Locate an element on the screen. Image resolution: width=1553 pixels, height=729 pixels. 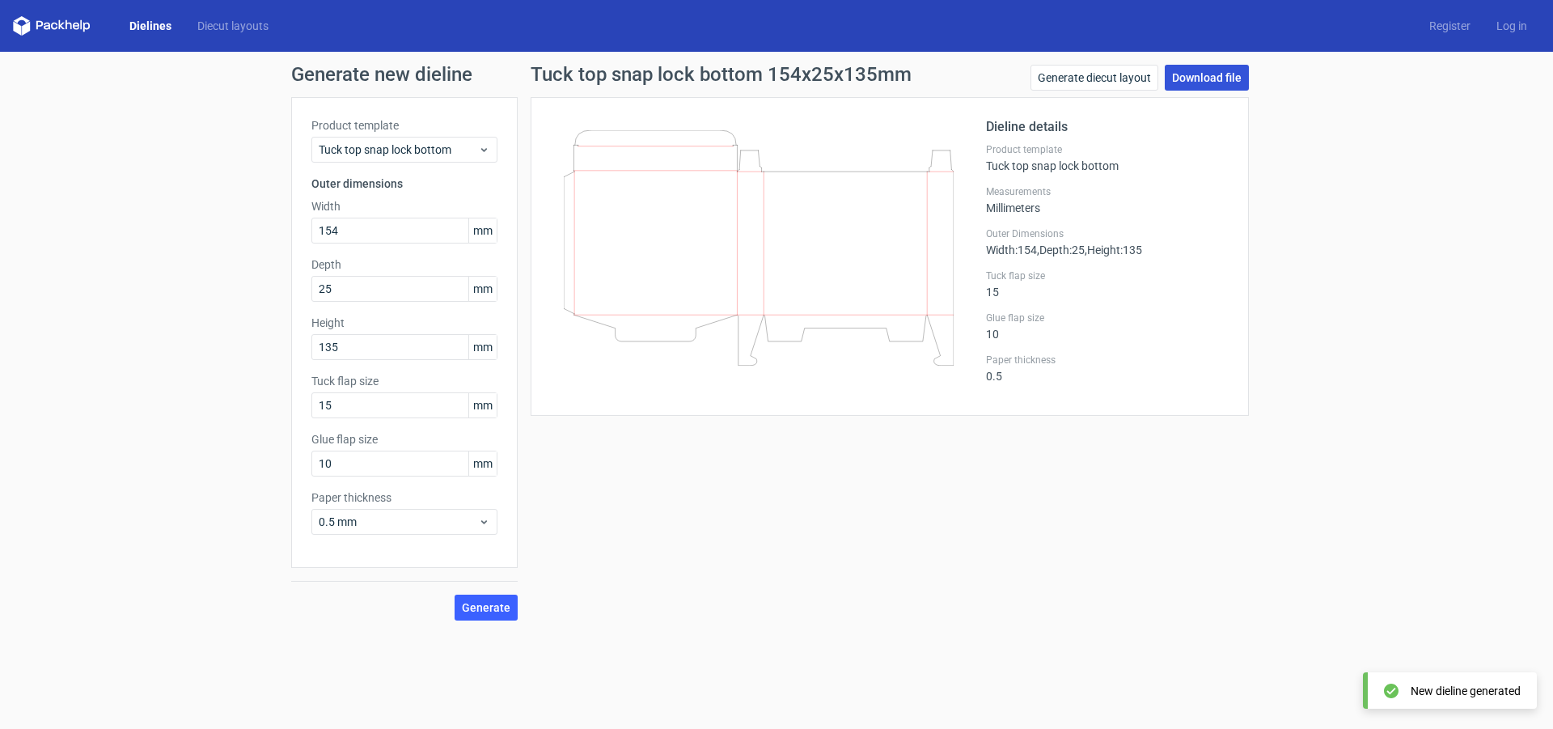
div: Tuck top snap lock bottom is located at coordinates (1108, 158).